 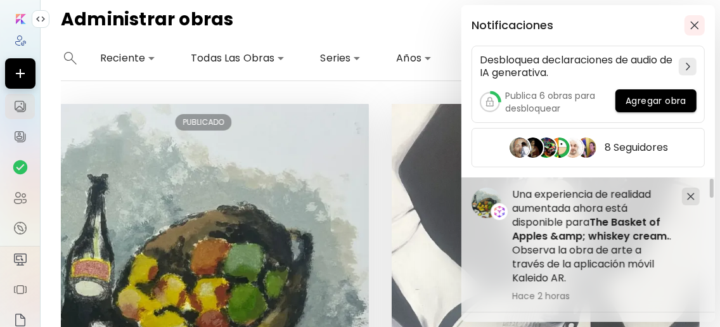 I want to click on button: Agregar obra, so click(x=656, y=101).